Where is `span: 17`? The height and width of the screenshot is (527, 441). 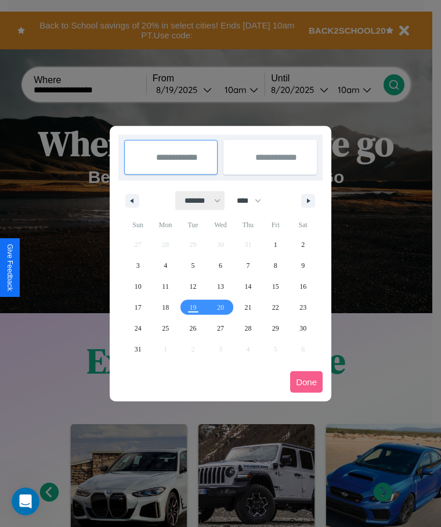
span: 17 is located at coordinates (138, 307).